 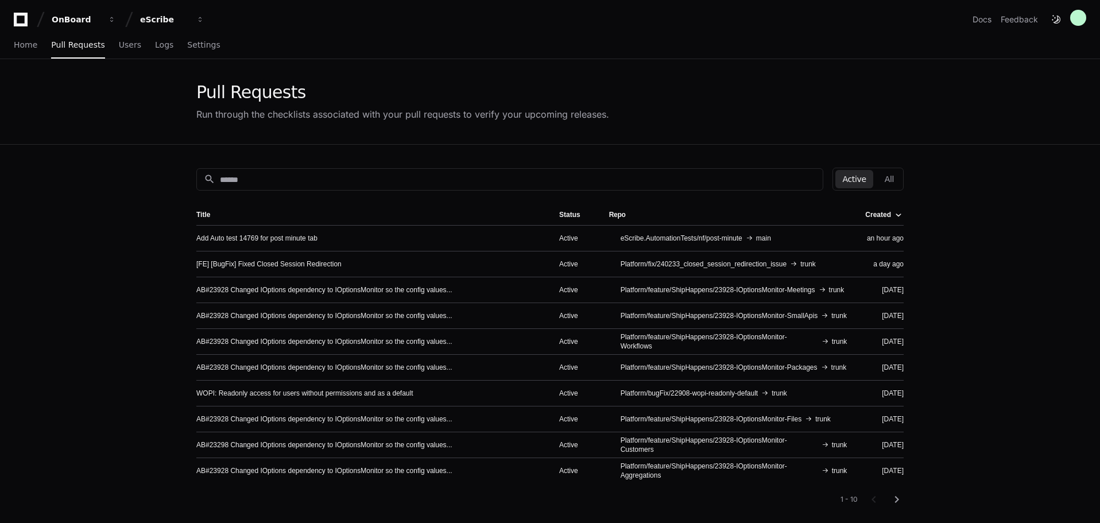 I want to click on span: Pull Requests, so click(x=78, y=45).